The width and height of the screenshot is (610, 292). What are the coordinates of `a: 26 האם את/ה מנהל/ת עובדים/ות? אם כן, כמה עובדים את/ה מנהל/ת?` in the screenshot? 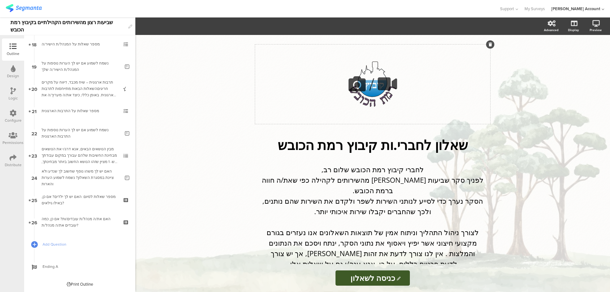 It's located at (80, 222).